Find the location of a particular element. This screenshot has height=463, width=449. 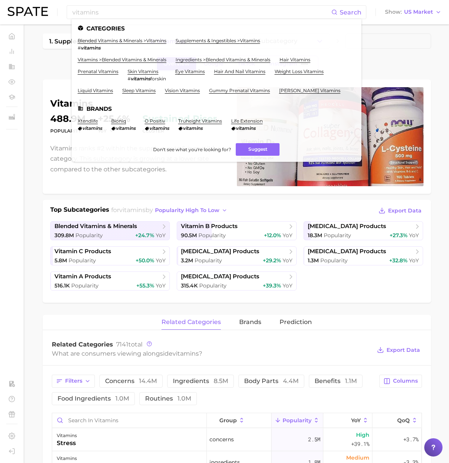

button: QoQ is located at coordinates (397, 421).